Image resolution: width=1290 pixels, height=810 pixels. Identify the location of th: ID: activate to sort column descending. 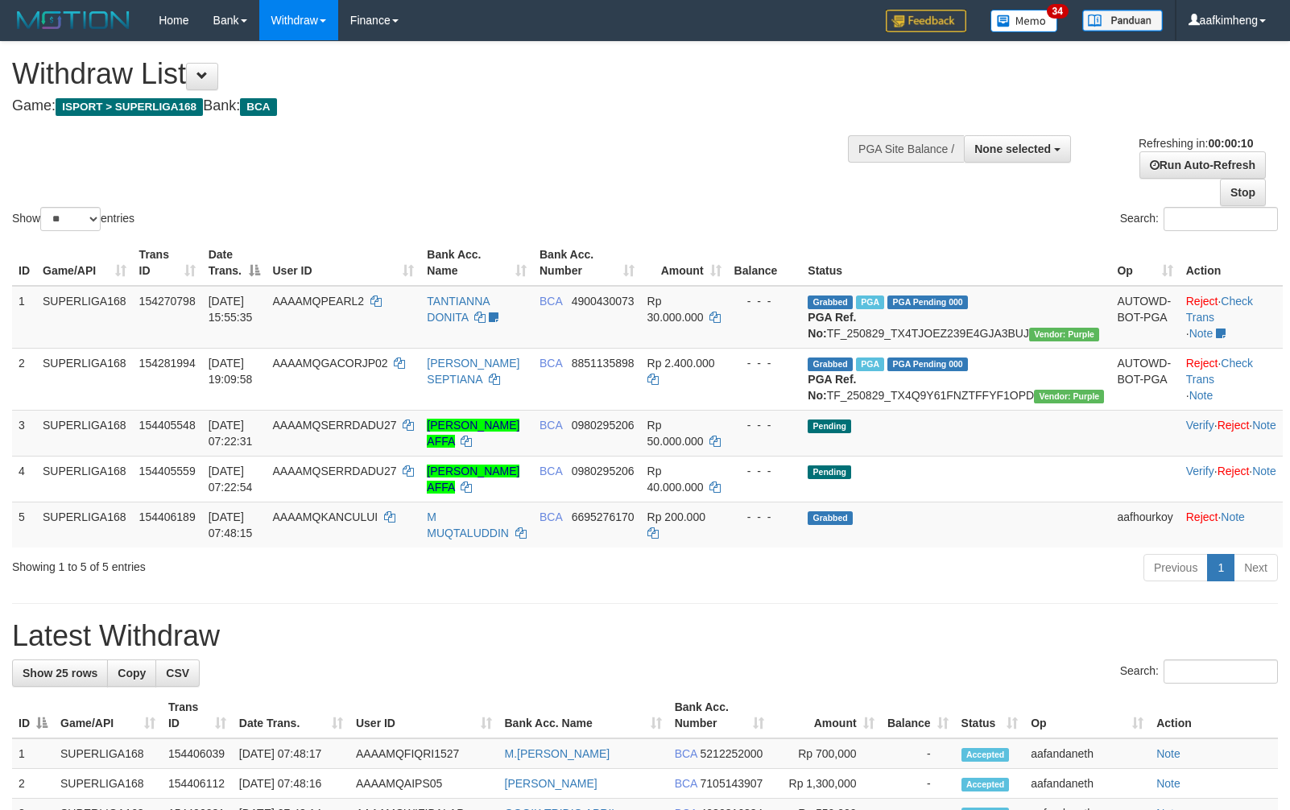
(33, 715).